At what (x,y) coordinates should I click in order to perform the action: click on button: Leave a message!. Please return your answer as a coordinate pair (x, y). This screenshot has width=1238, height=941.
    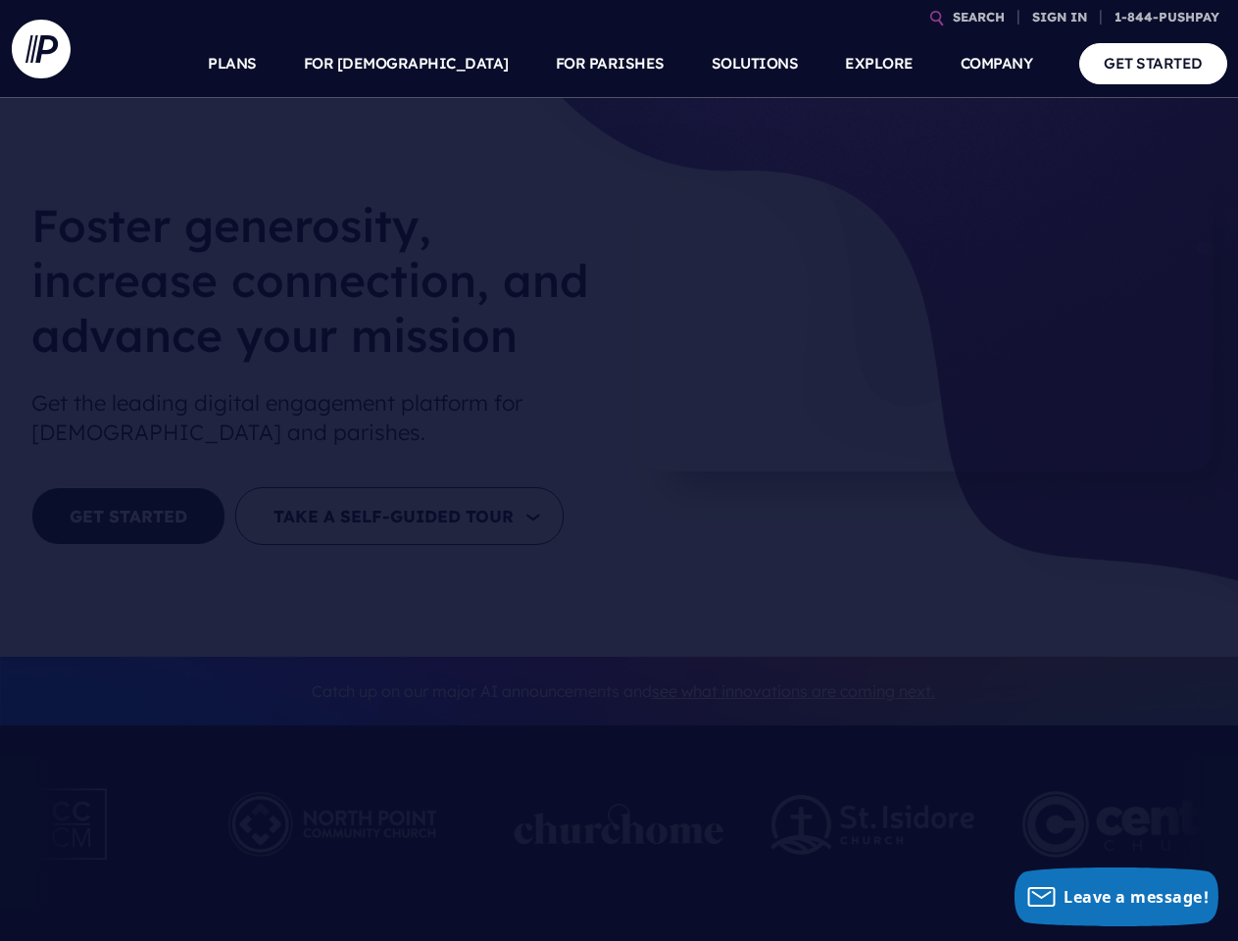
    Looking at the image, I should click on (1116, 897).